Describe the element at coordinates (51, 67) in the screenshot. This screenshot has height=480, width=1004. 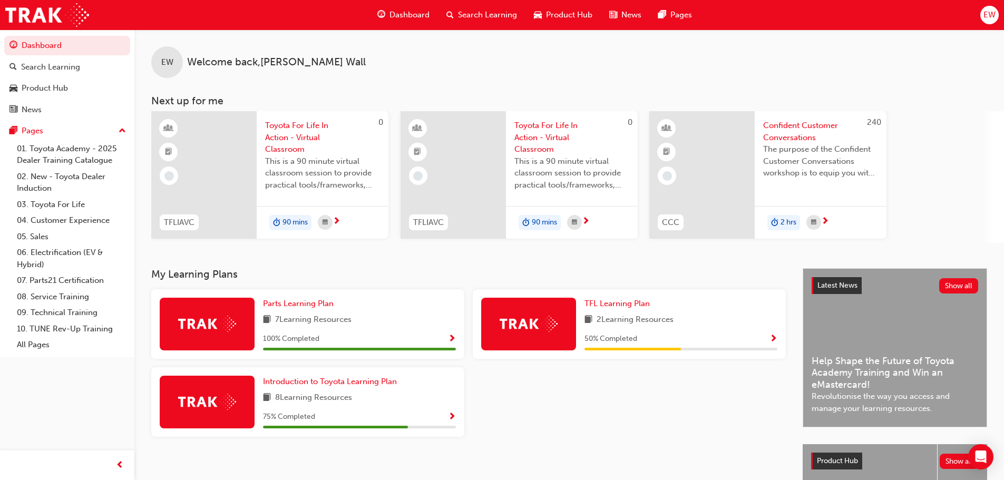
I see `div: Search Learning` at that location.